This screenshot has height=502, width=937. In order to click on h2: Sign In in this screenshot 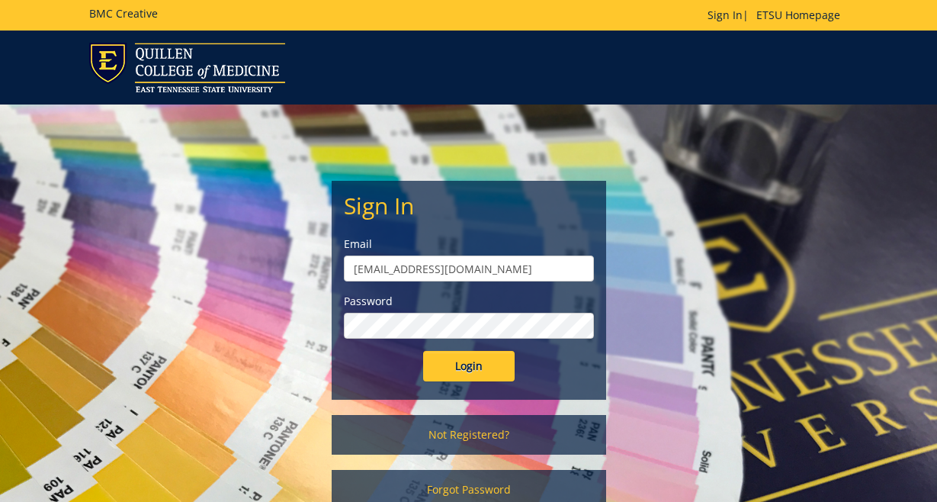, I will do `click(469, 205)`.